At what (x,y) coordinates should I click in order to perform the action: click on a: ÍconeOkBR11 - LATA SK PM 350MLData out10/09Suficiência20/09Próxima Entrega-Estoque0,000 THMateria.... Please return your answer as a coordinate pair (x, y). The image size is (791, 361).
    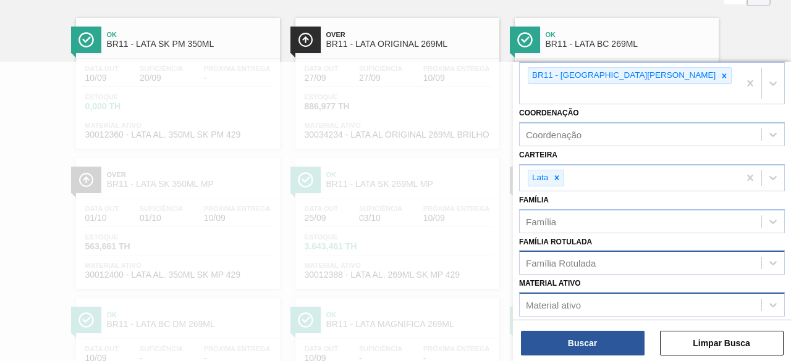
    Looking at the image, I should click on (176, 78).